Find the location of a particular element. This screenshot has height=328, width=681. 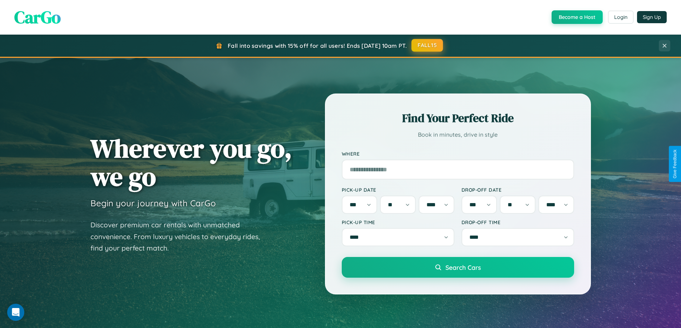

p: Discover premium car rentals with unmatched convenience. From luxury vehicles to everyday rides, ... is located at coordinates (180, 237).